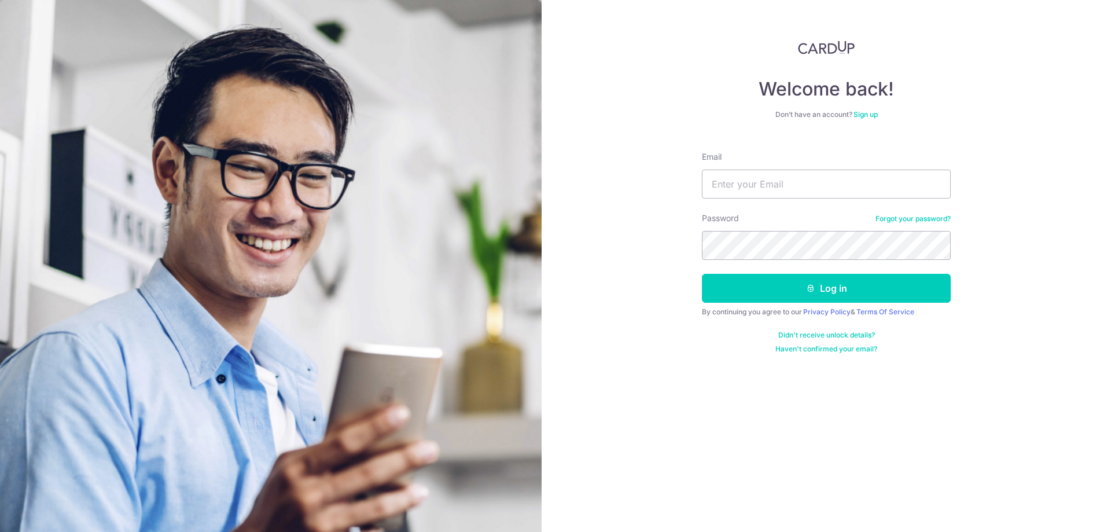  Describe the element at coordinates (865, 114) in the screenshot. I see `a: Sign up` at that location.